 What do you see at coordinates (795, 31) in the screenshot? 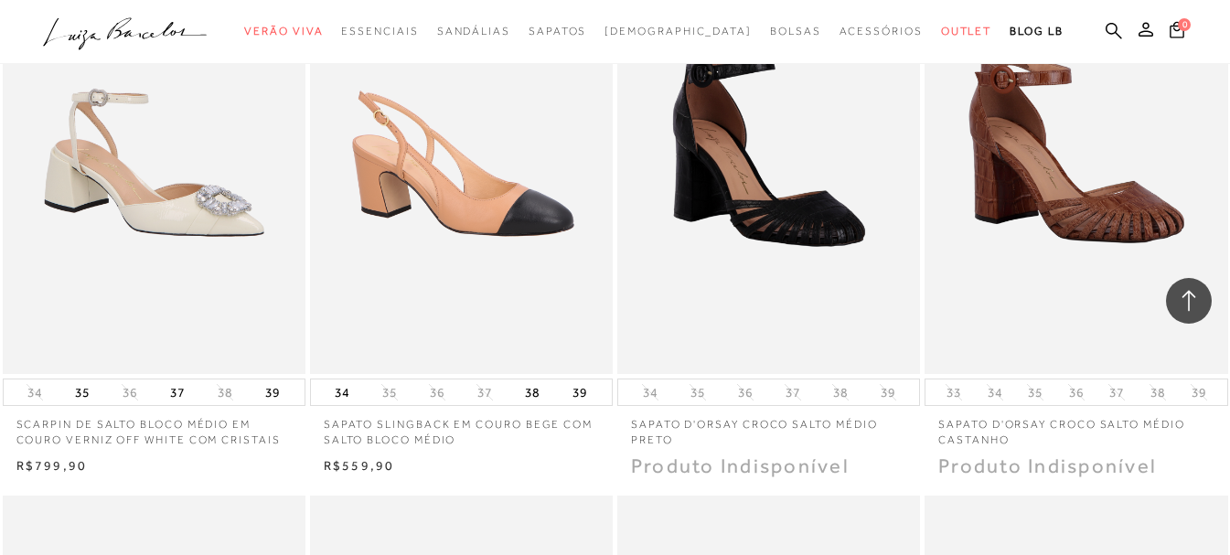
I see `span: Bolsas` at bounding box center [795, 31].